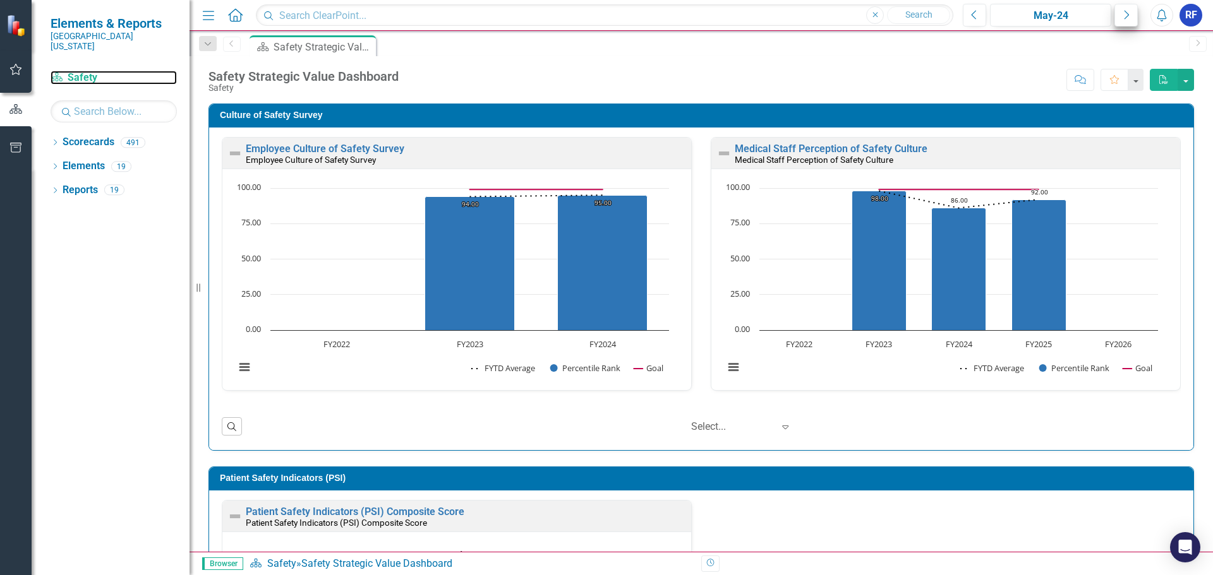  What do you see at coordinates (114, 111) in the screenshot?
I see `input: Search Below...` at bounding box center [114, 111].